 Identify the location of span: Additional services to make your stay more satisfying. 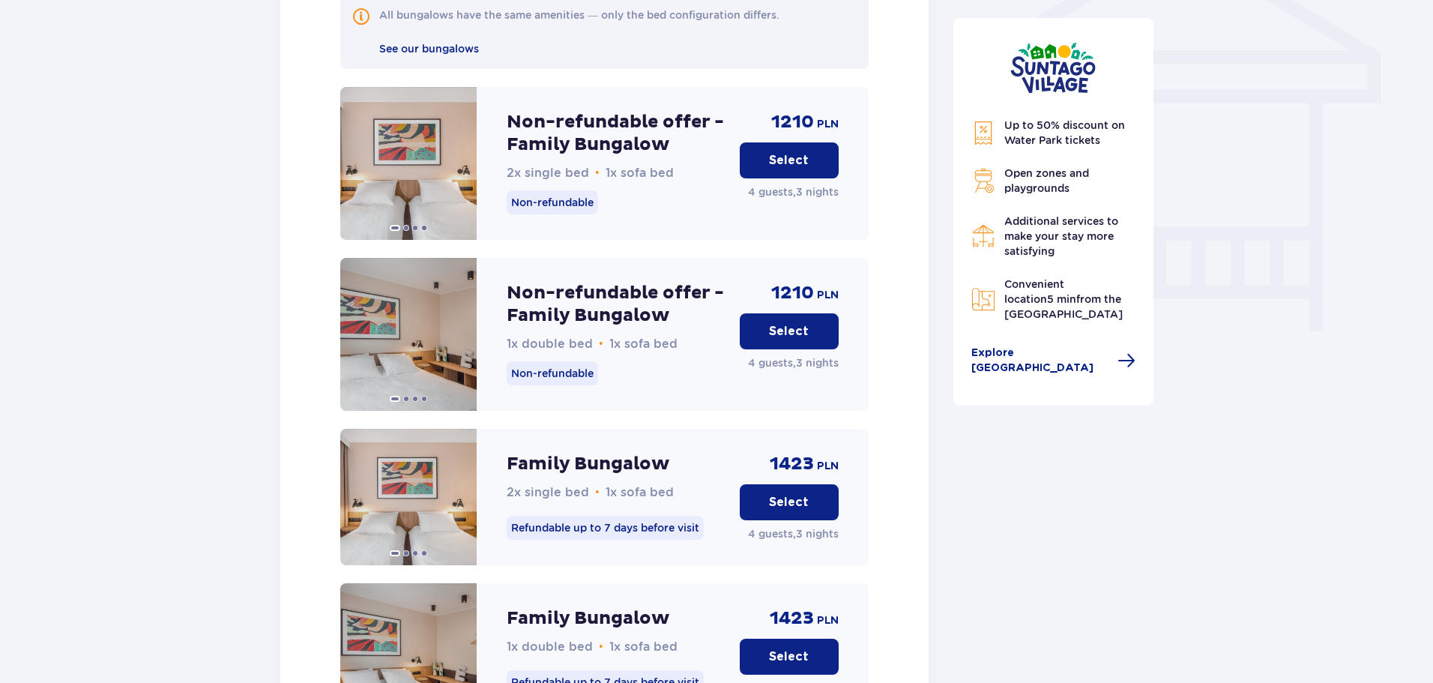
(1061, 236).